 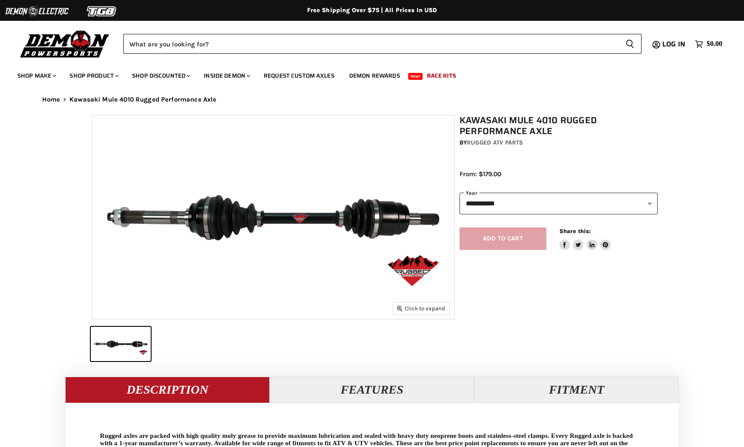 What do you see at coordinates (576, 390) in the screenshot?
I see `button: Fitment` at bounding box center [576, 390].